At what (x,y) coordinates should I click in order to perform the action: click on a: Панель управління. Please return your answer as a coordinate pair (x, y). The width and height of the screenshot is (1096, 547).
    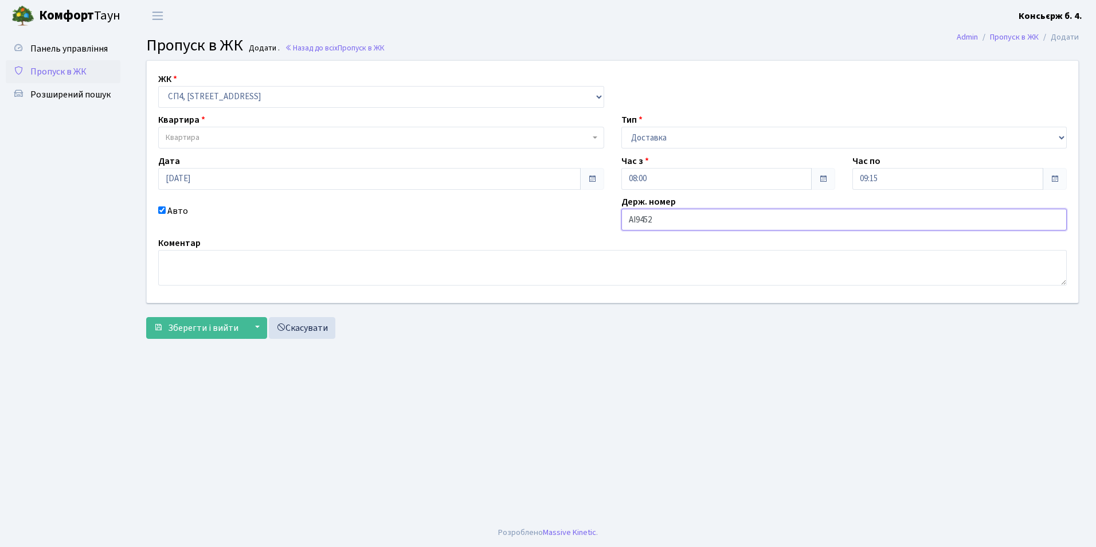
    Looking at the image, I should click on (63, 49).